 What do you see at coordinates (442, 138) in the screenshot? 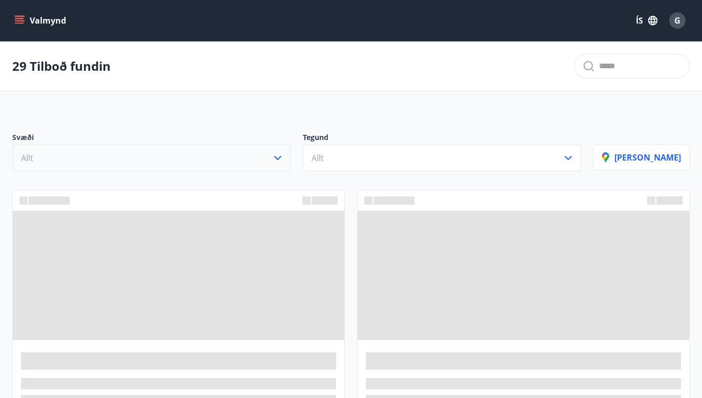
I see `p: Tegund` at bounding box center [442, 138].